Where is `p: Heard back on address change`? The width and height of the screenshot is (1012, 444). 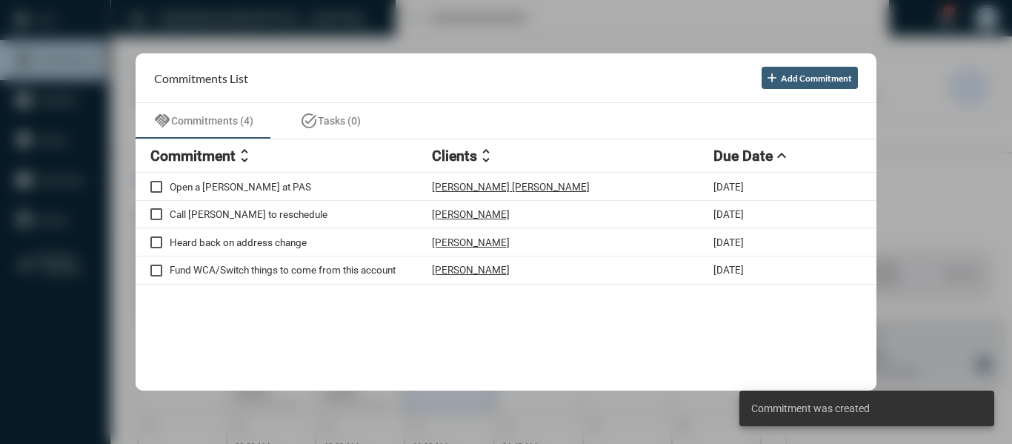
p: Heard back on address change is located at coordinates (301, 242).